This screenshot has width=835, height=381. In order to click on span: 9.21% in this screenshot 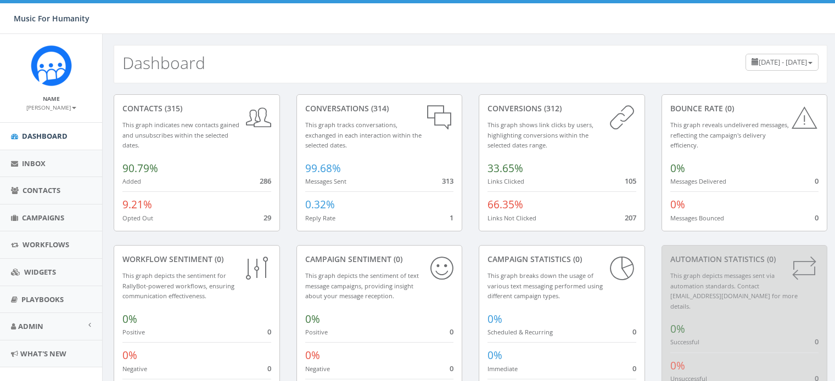, I will do `click(137, 205)`.